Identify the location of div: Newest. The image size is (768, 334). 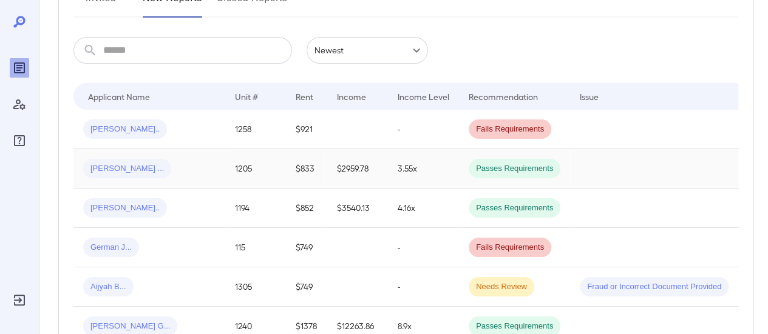
(367, 50).